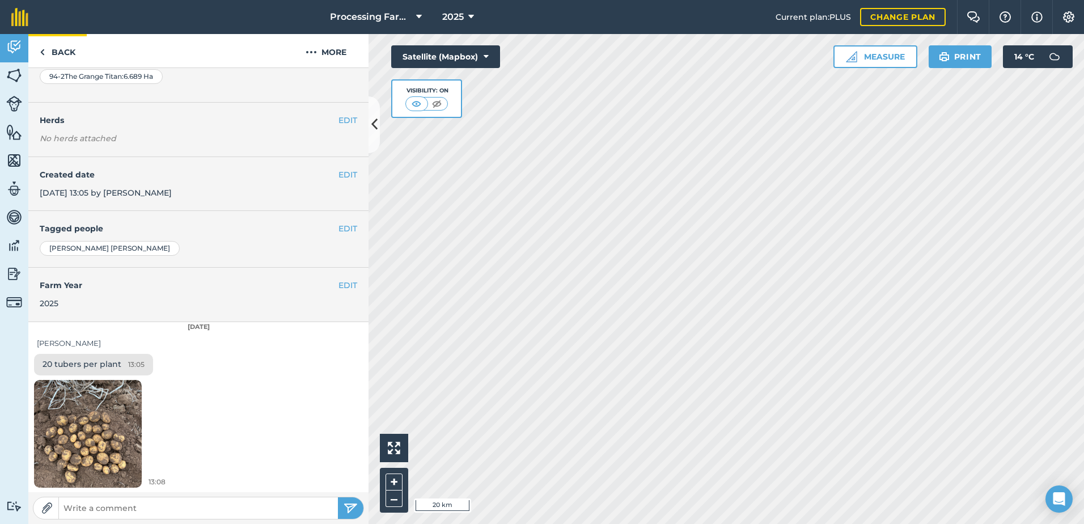 The image size is (1084, 524). I want to click on button: Print, so click(961, 57).